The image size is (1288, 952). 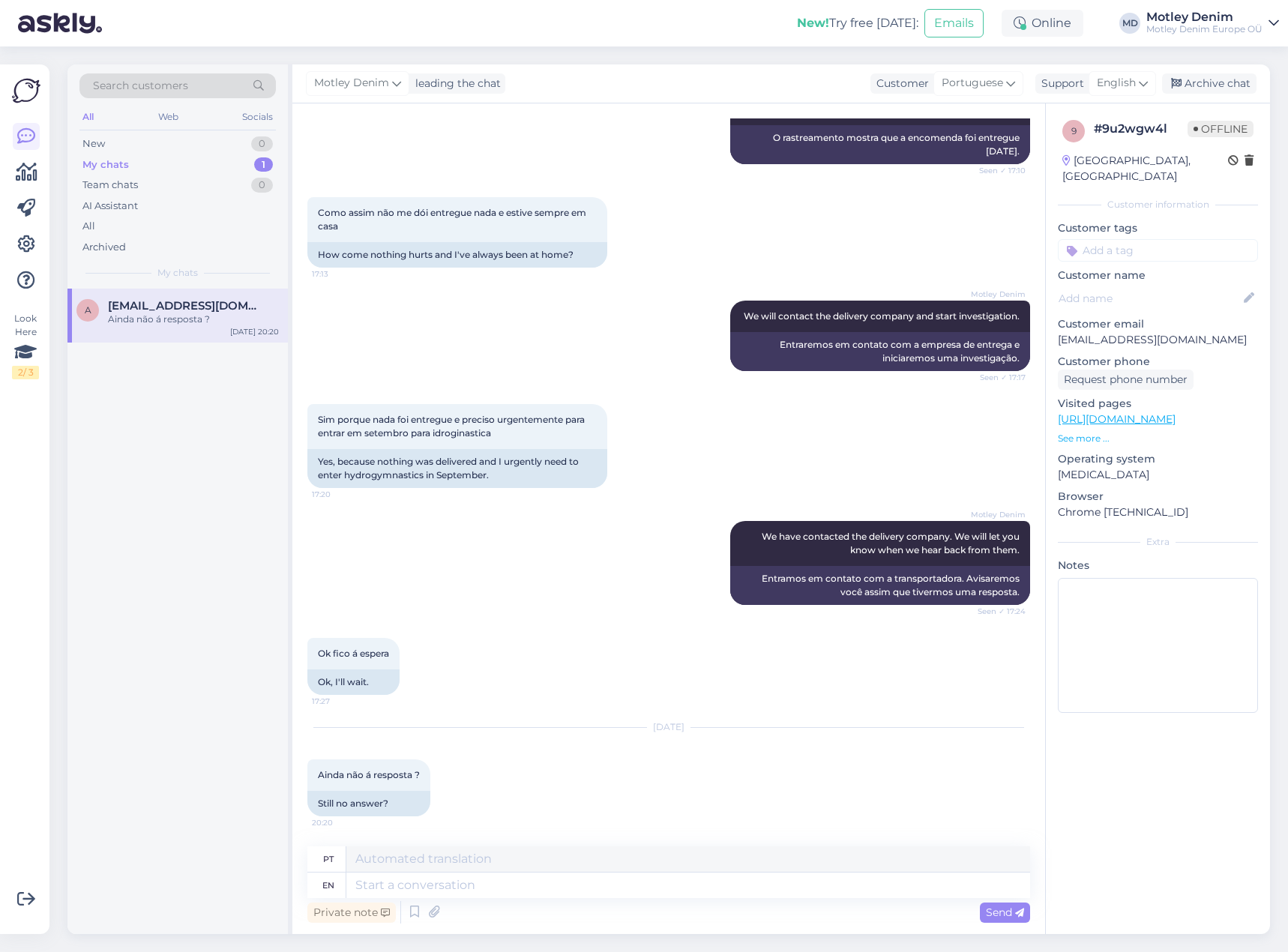 I want to click on span: 20:20, so click(x=339, y=822).